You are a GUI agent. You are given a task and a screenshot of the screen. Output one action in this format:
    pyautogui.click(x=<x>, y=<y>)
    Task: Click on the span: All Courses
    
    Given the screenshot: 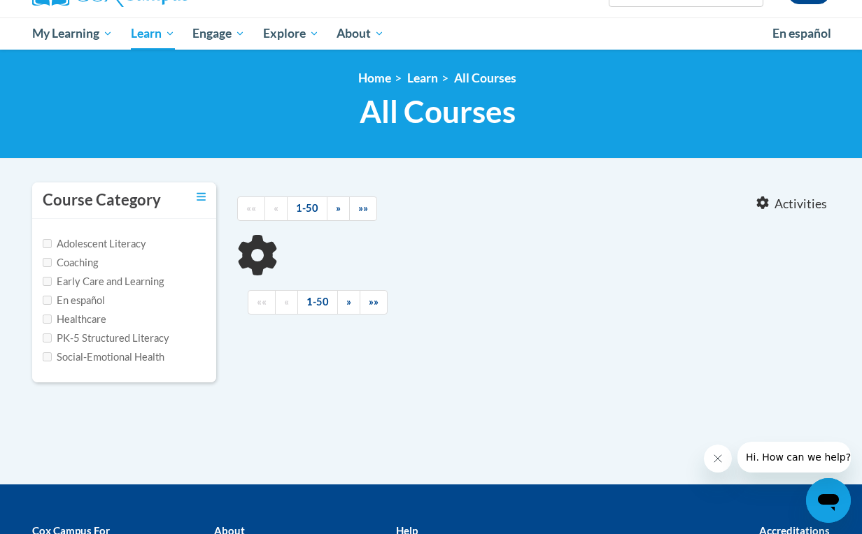 What is the action you would take?
    pyautogui.click(x=437, y=111)
    